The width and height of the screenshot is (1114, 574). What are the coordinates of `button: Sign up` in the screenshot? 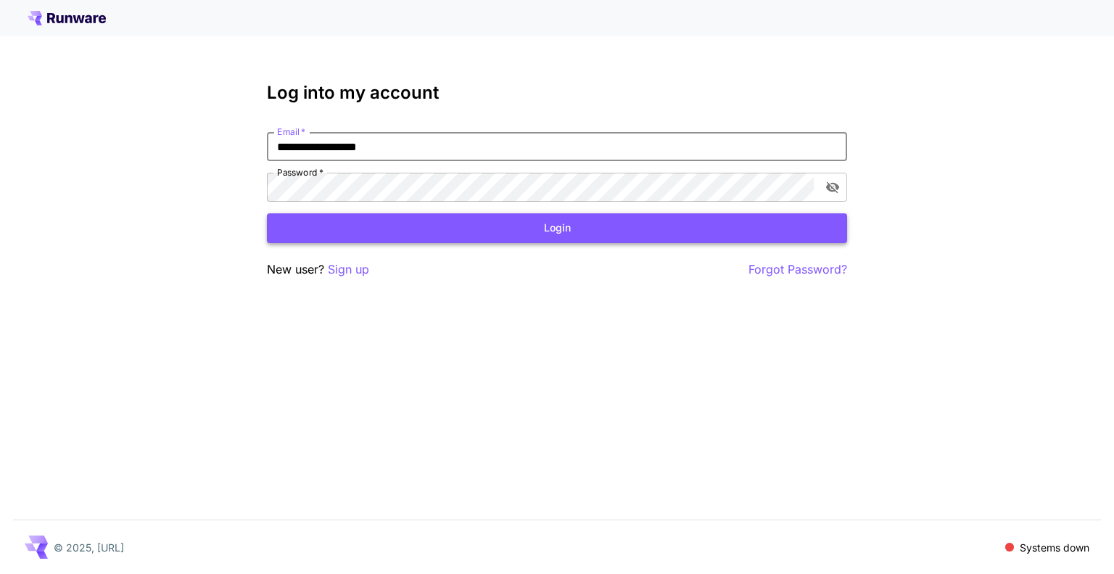 It's located at (348, 269).